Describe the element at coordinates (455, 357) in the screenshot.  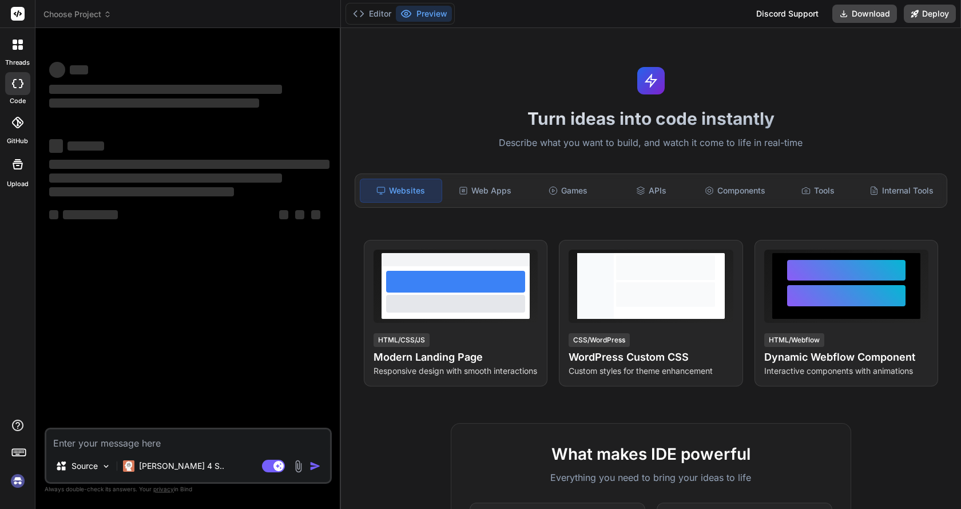
I see `h4: Modern Landing Page` at that location.